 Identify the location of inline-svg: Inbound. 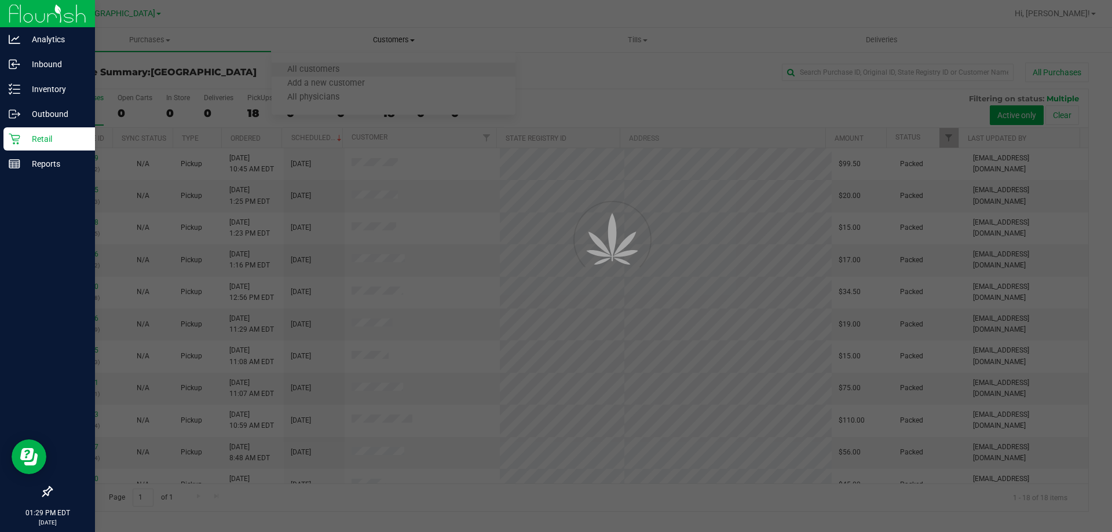
(14, 64).